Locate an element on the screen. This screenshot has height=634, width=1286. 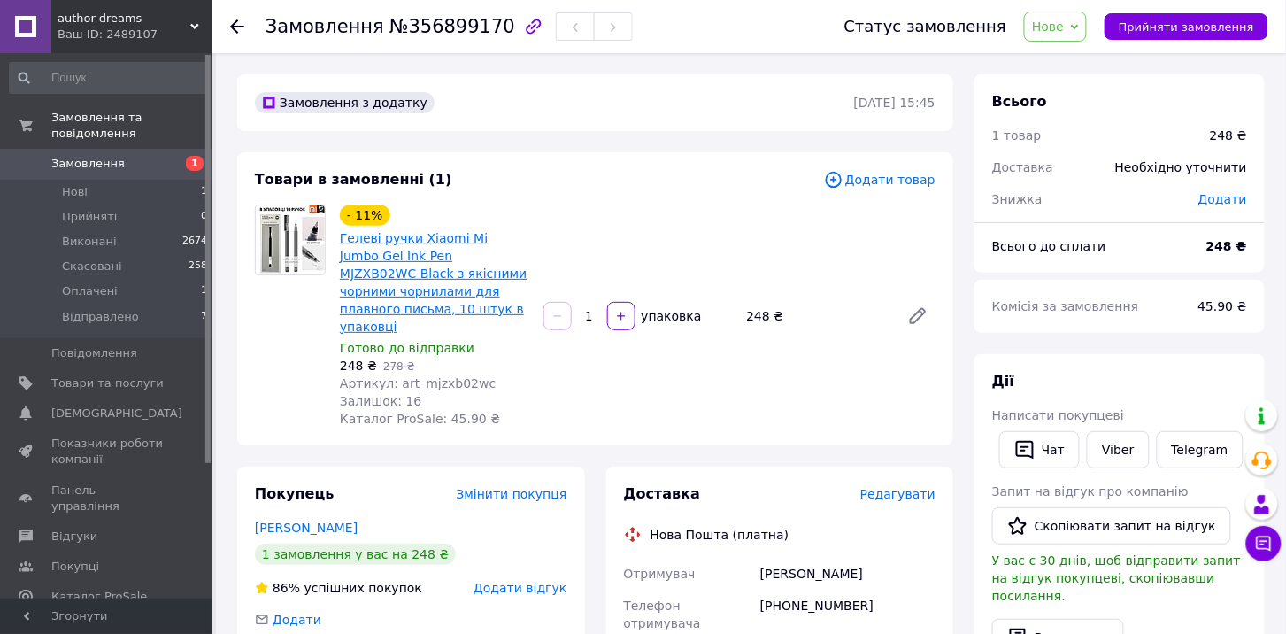
span: Замовлення та повідомлення is located at coordinates (132, 126).